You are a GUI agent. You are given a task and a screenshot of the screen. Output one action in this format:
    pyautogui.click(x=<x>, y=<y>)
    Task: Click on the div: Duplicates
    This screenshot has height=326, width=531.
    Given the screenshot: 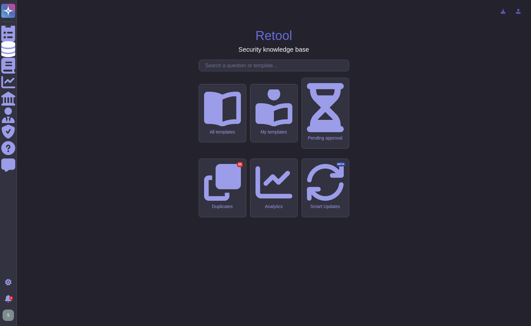 What is the action you would take?
    pyautogui.click(x=222, y=206)
    